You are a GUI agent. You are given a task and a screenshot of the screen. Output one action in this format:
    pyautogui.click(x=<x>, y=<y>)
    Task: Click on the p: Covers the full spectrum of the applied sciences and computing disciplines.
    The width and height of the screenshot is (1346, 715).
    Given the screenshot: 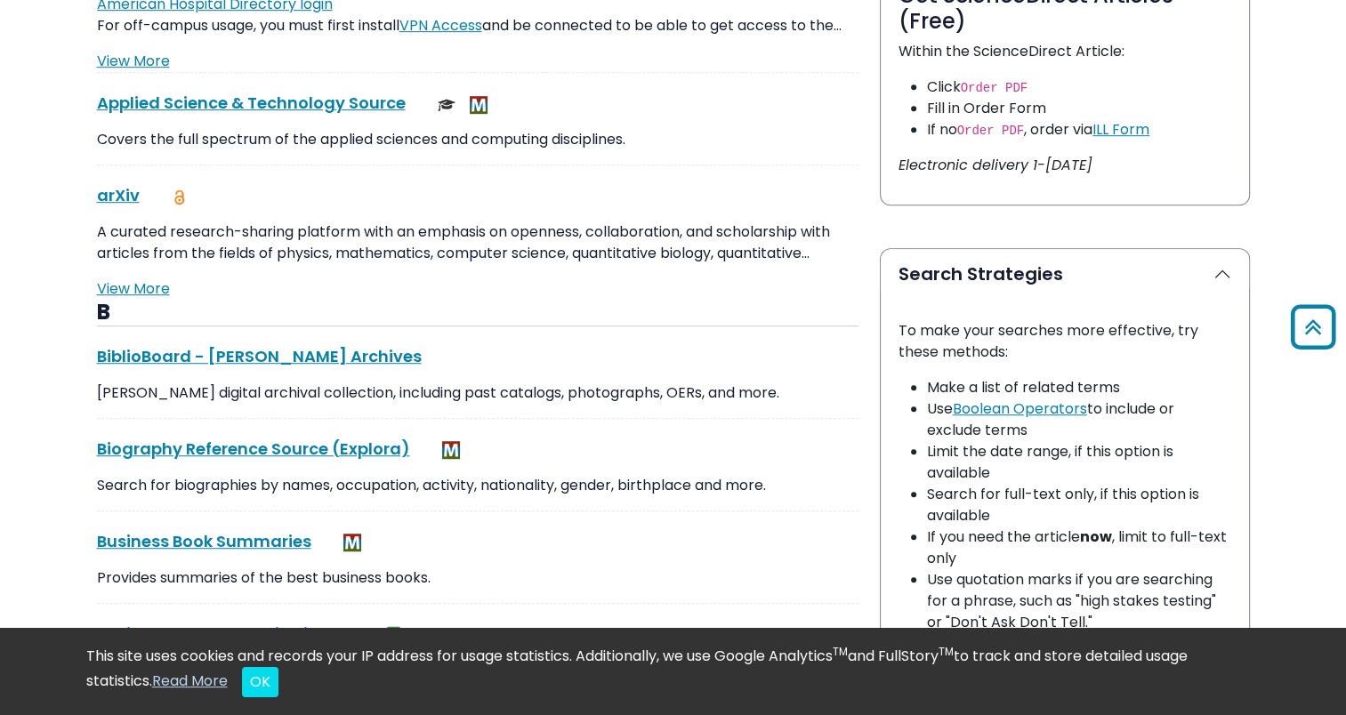 What is the action you would take?
    pyautogui.click(x=478, y=140)
    